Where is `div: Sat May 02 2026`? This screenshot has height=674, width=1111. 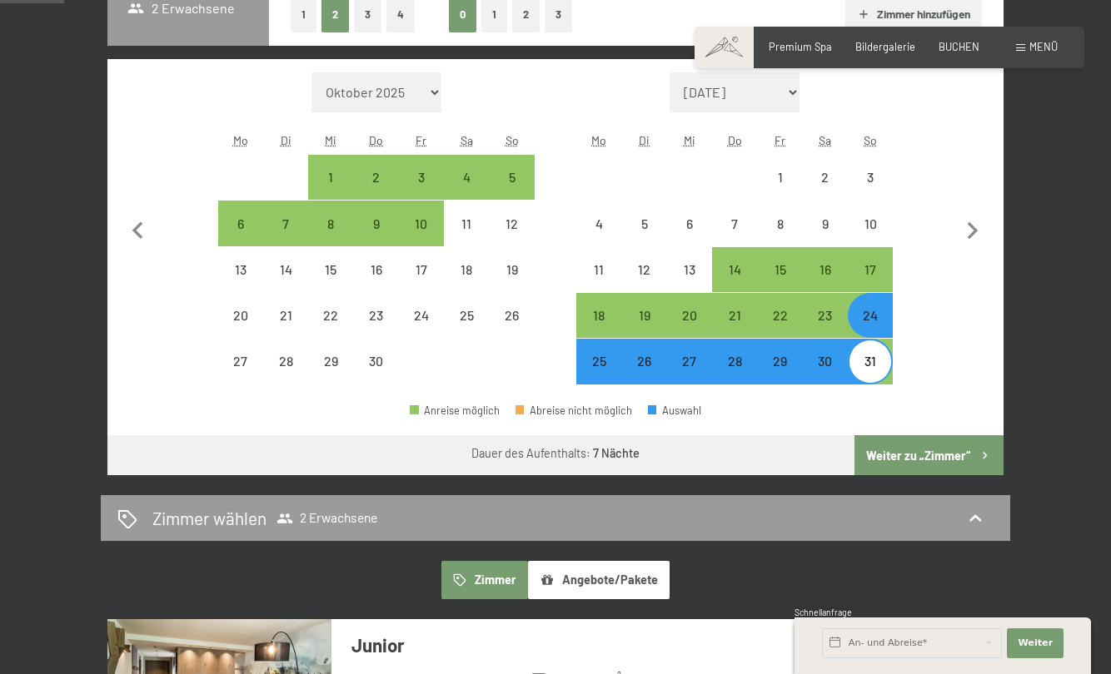 div: Sat May 02 2026 is located at coordinates (825, 177).